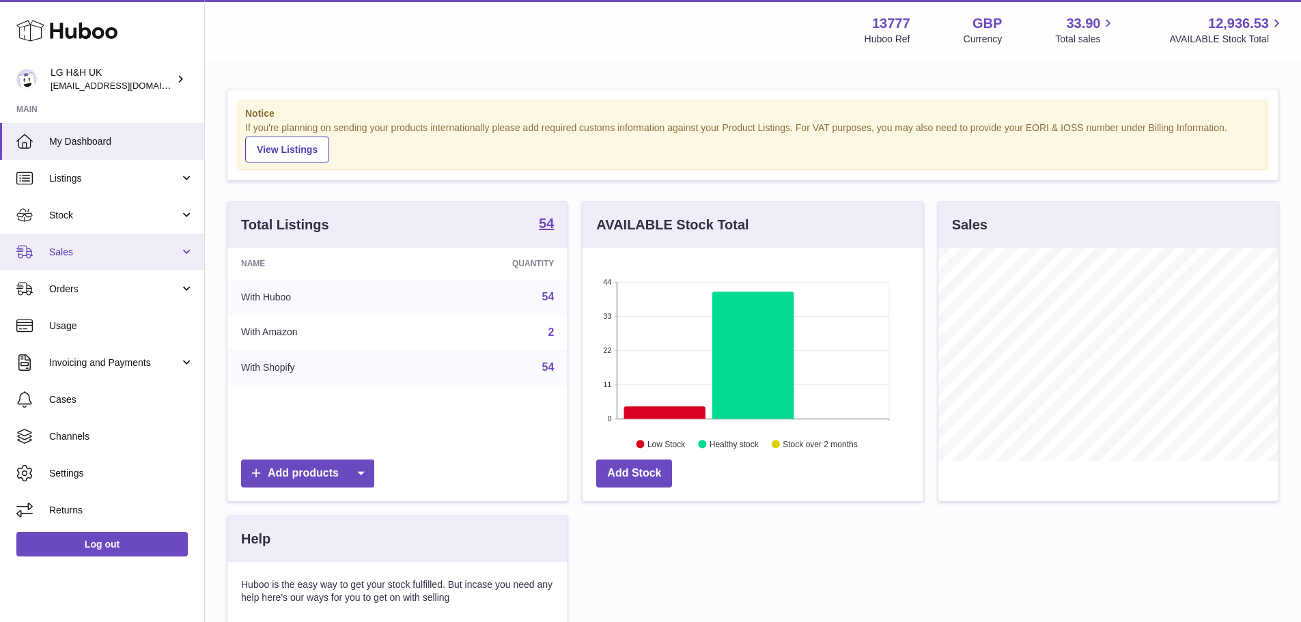 Image resolution: width=1301 pixels, height=622 pixels. I want to click on span: Total sales, so click(1085, 39).